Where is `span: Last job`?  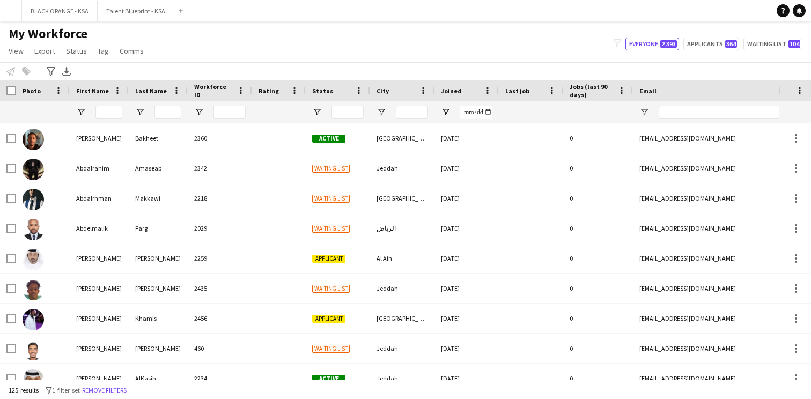 span: Last job is located at coordinates (517, 91).